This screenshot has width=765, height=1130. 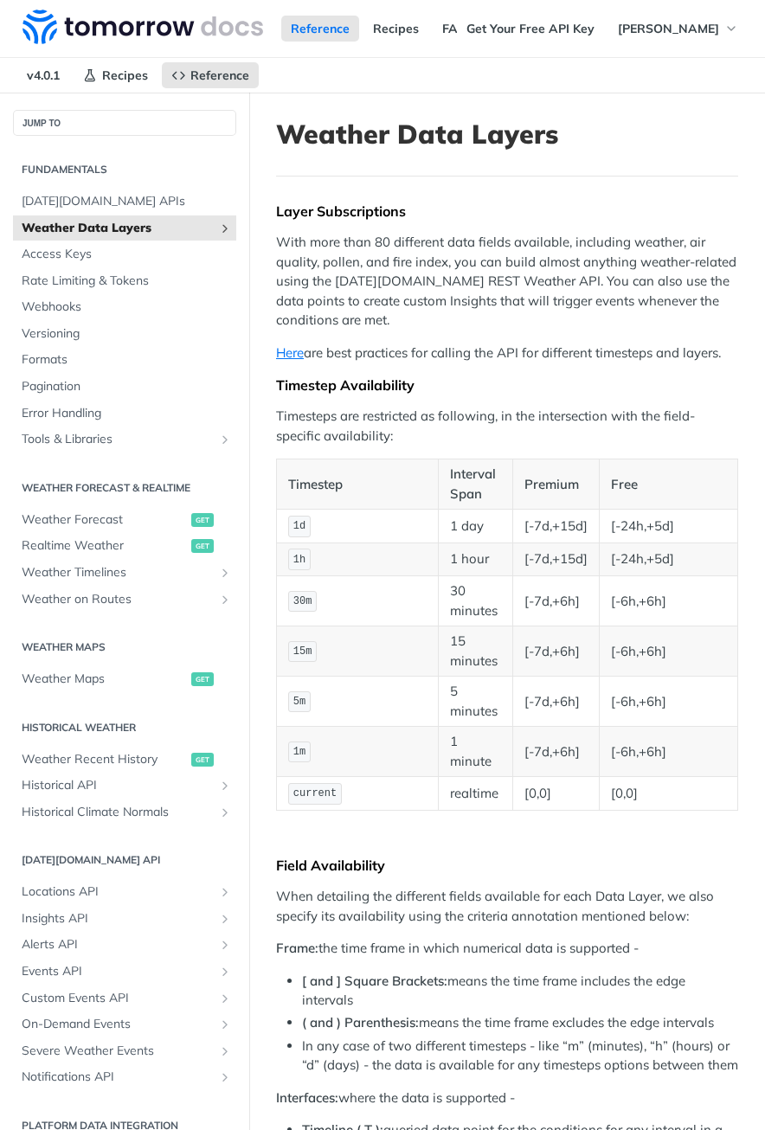 What do you see at coordinates (556, 485) in the screenshot?
I see `th: Premium` at bounding box center [556, 485].